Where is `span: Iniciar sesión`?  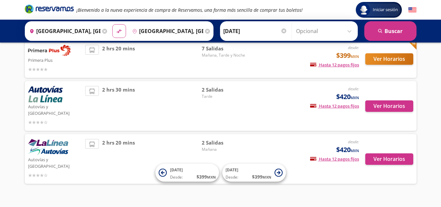
span: Iniciar sesión is located at coordinates (385, 10).